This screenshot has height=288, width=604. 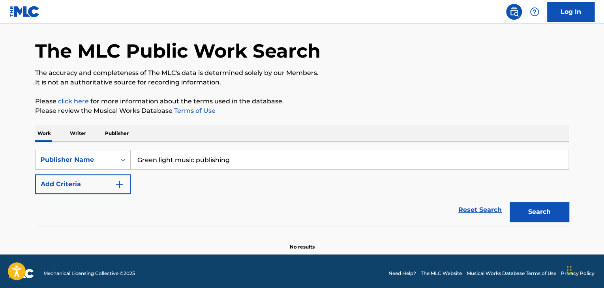 What do you see at coordinates (514, 12) in the screenshot?
I see `img: search` at bounding box center [514, 12].